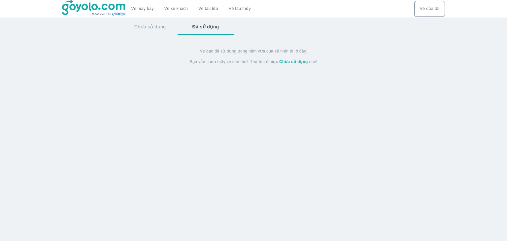 The image size is (507, 241). Describe the element at coordinates (284, 62) in the screenshot. I see `span: Thử tìm ở mục nhé!` at that location.